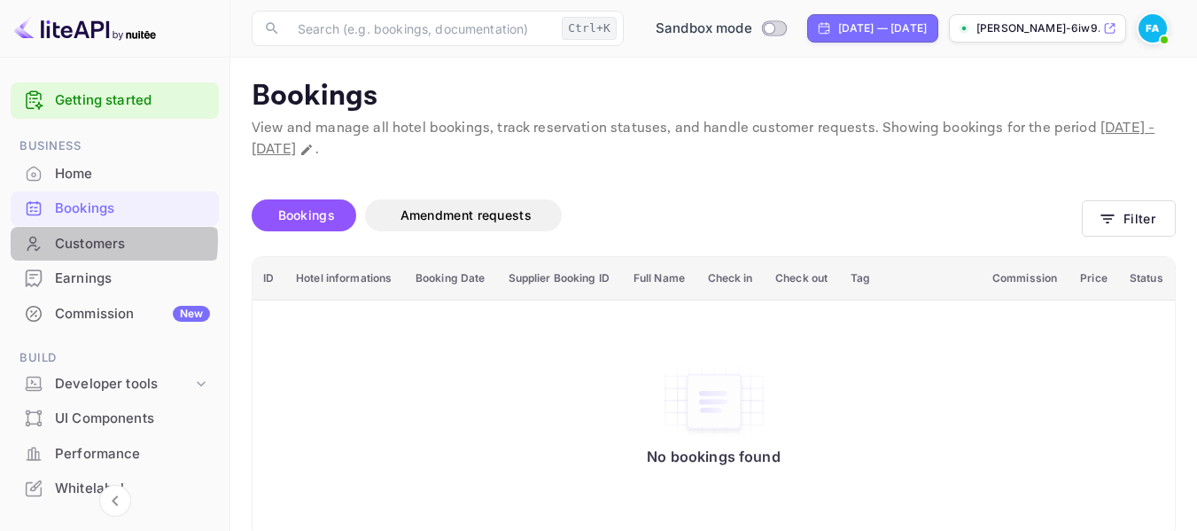 Image resolution: width=1197 pixels, height=531 pixels. Describe the element at coordinates (713, 456) in the screenshot. I see `p: No bookings found` at that location.